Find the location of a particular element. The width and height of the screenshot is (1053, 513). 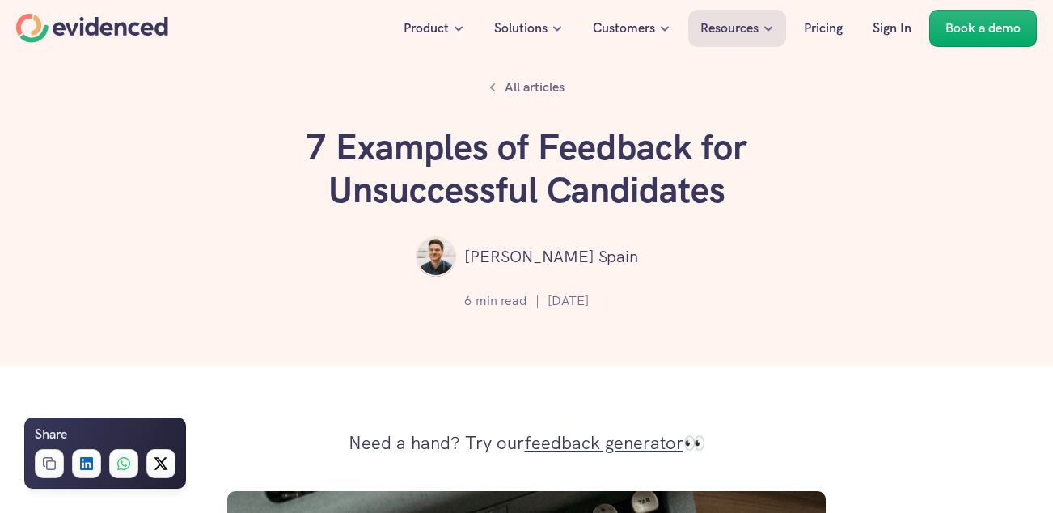

p: Need a hand? Try our 👀 is located at coordinates (527, 443).